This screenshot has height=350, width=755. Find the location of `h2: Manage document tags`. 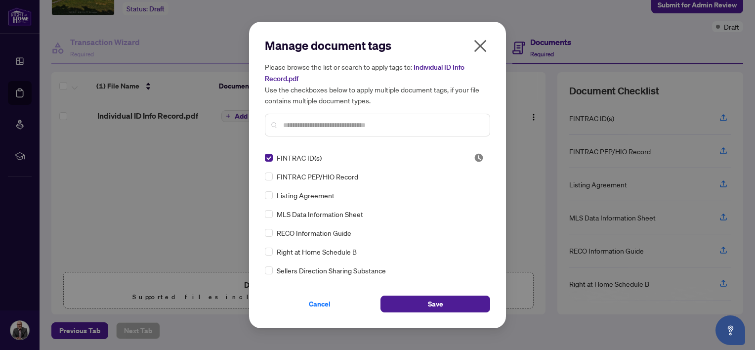

h2: Manage document tags is located at coordinates (377, 45).